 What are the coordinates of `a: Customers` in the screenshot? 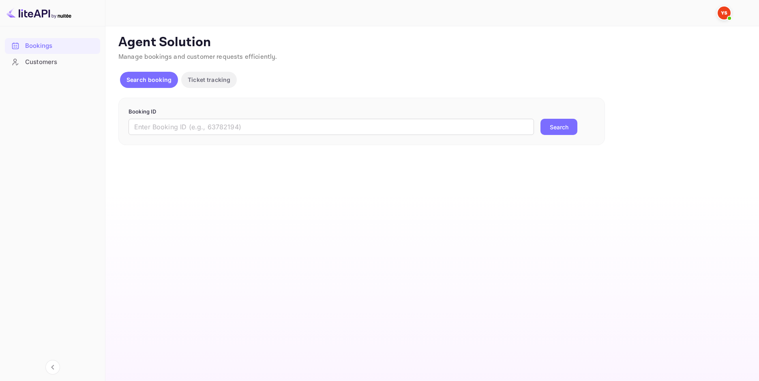 It's located at (52, 62).